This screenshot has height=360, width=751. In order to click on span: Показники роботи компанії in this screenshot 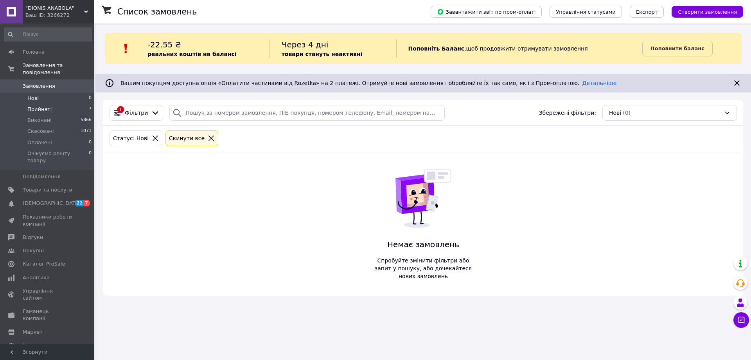, I will do `click(47, 220)`.